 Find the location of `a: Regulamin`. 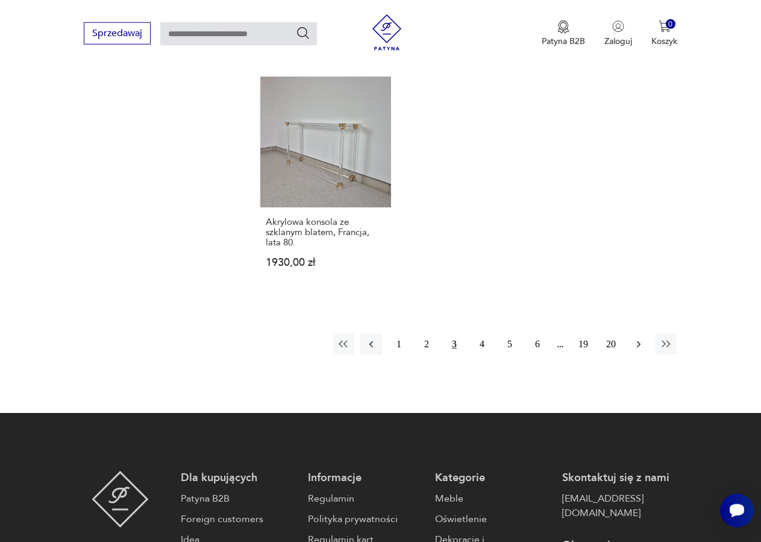

a: Regulamin is located at coordinates (365, 498).